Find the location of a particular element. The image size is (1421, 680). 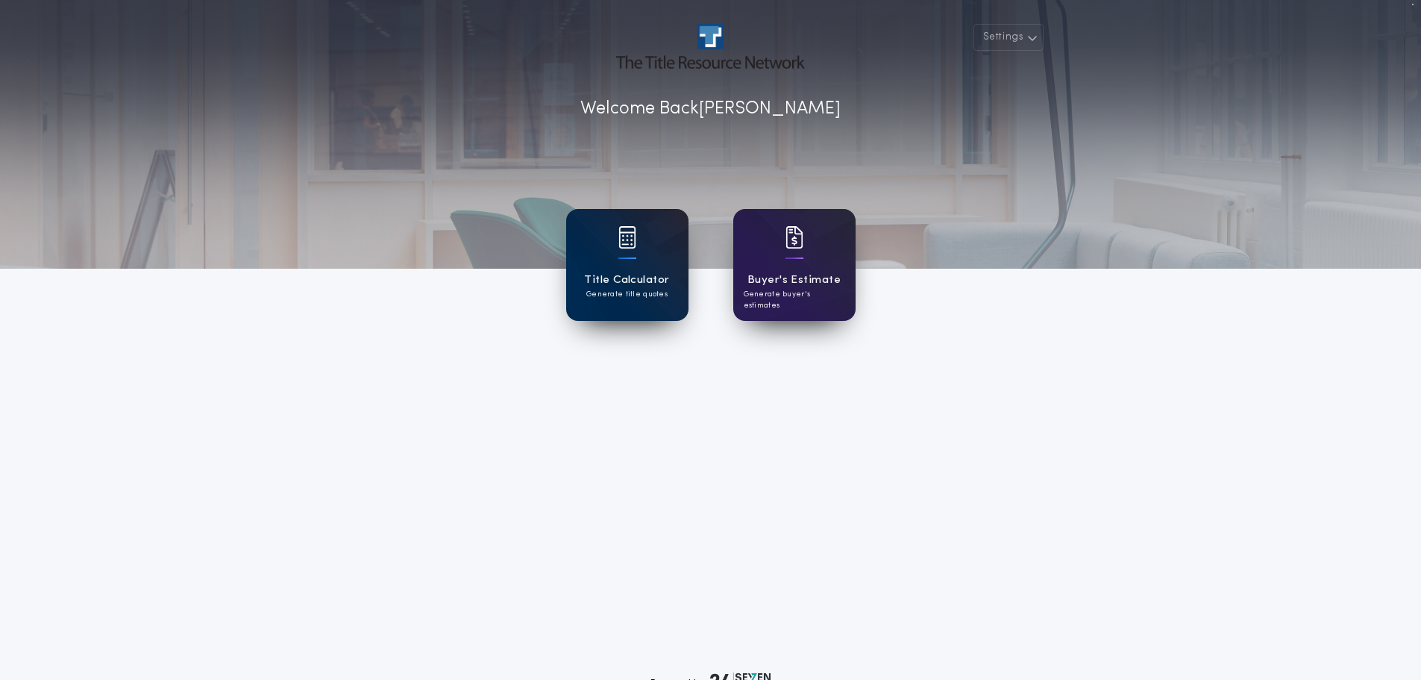

img: account-logo is located at coordinates (710, 46).